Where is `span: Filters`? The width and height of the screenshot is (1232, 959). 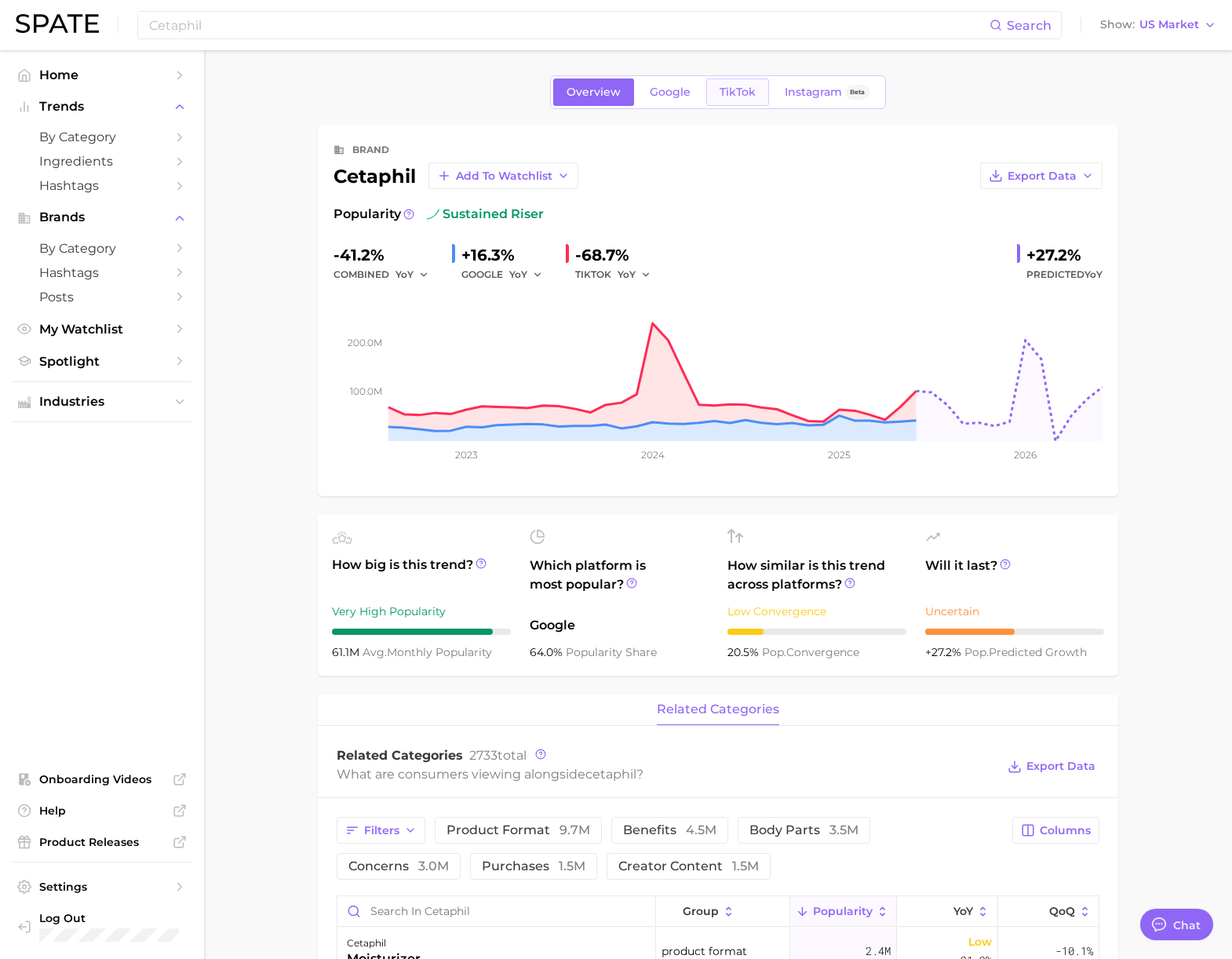 span: Filters is located at coordinates (382, 830).